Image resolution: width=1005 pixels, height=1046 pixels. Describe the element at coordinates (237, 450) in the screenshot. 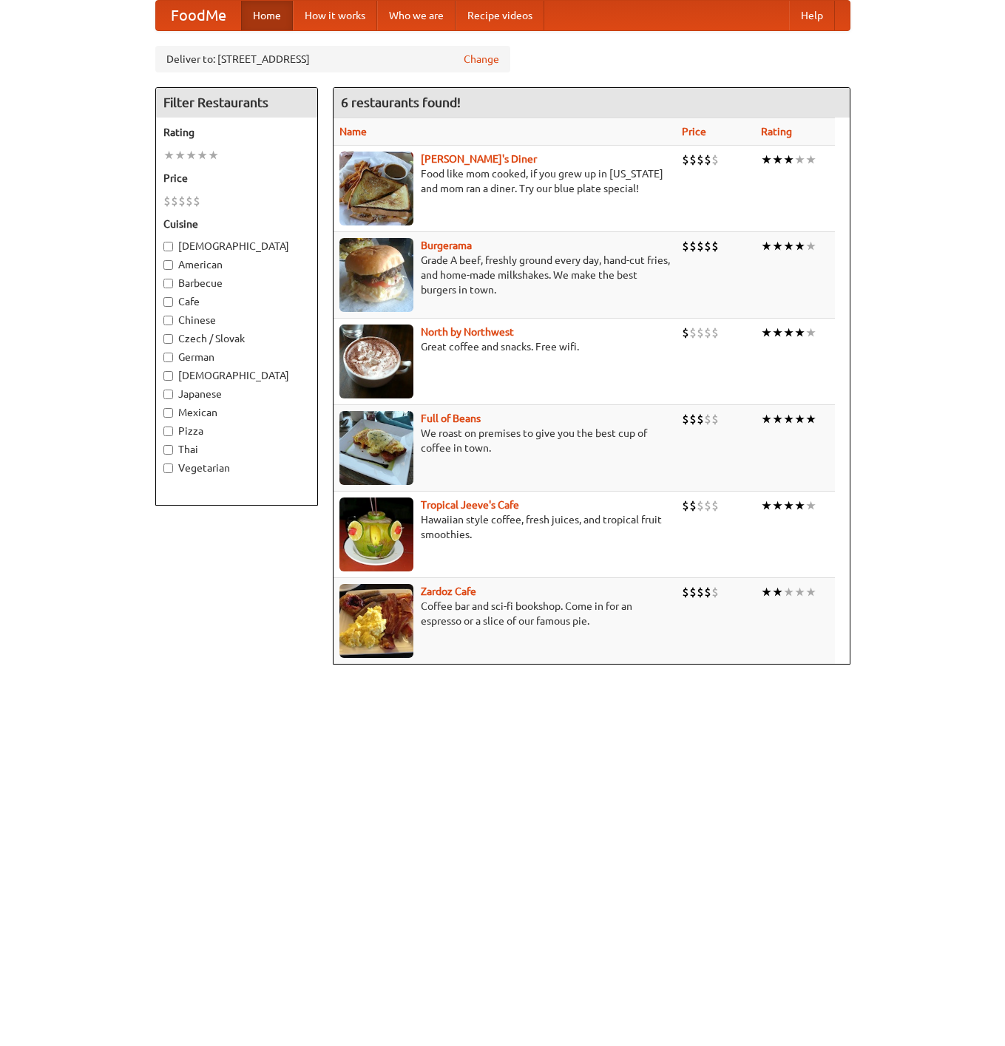

I see `label: Thai` at that location.